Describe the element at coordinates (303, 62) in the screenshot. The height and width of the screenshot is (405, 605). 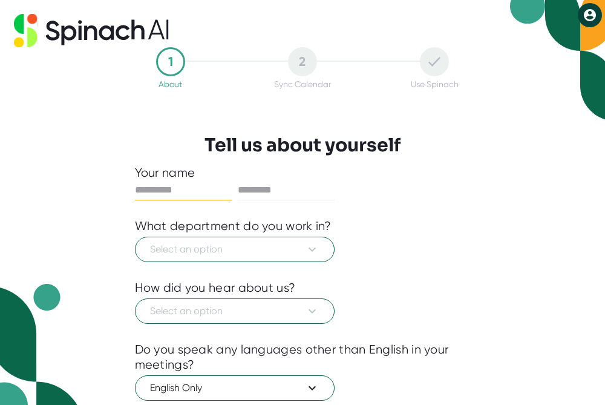
I see `div: 2` at that location.